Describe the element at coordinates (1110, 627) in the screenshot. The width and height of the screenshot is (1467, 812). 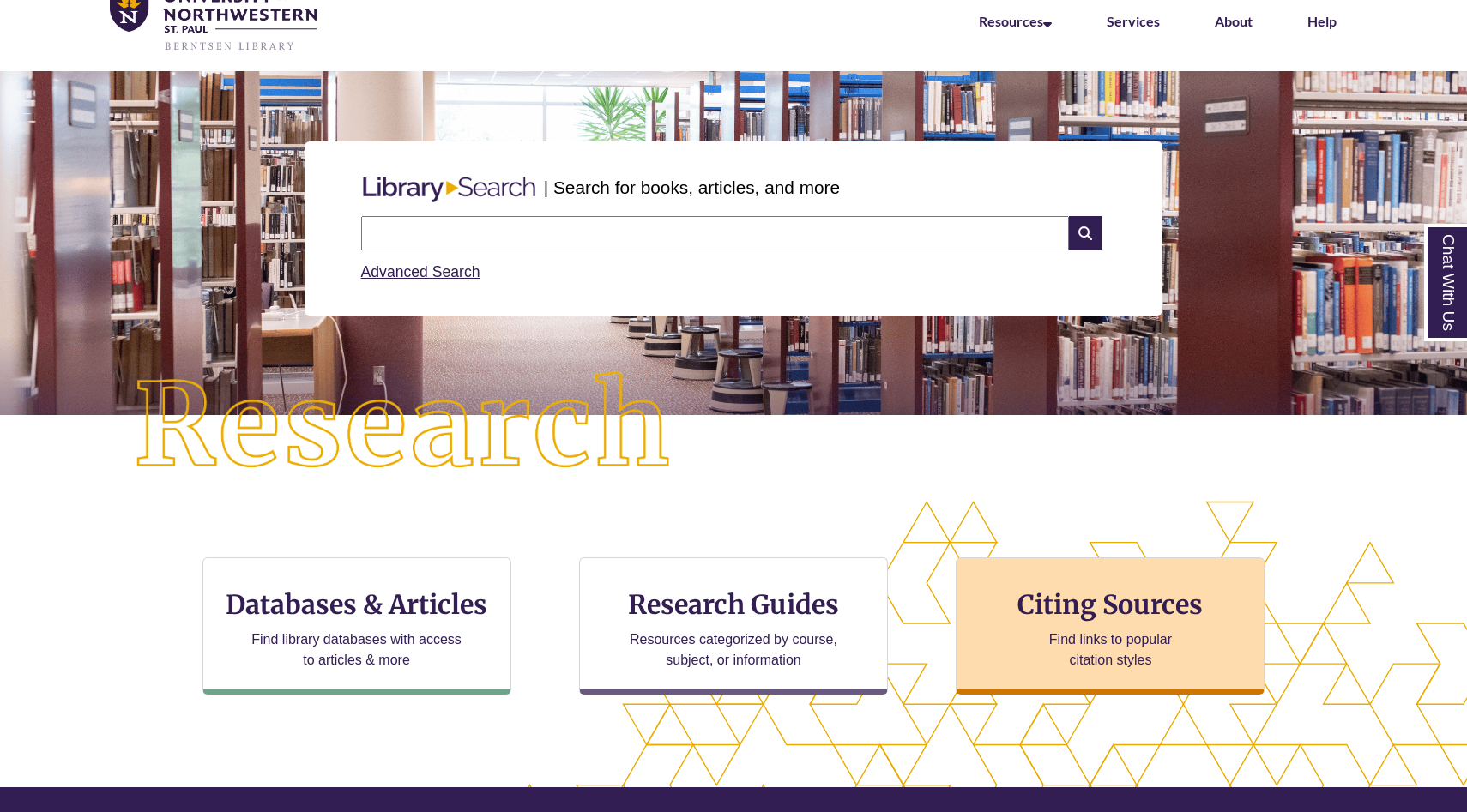
I see `a: Citing Sources Find links to popular citation styles` at that location.